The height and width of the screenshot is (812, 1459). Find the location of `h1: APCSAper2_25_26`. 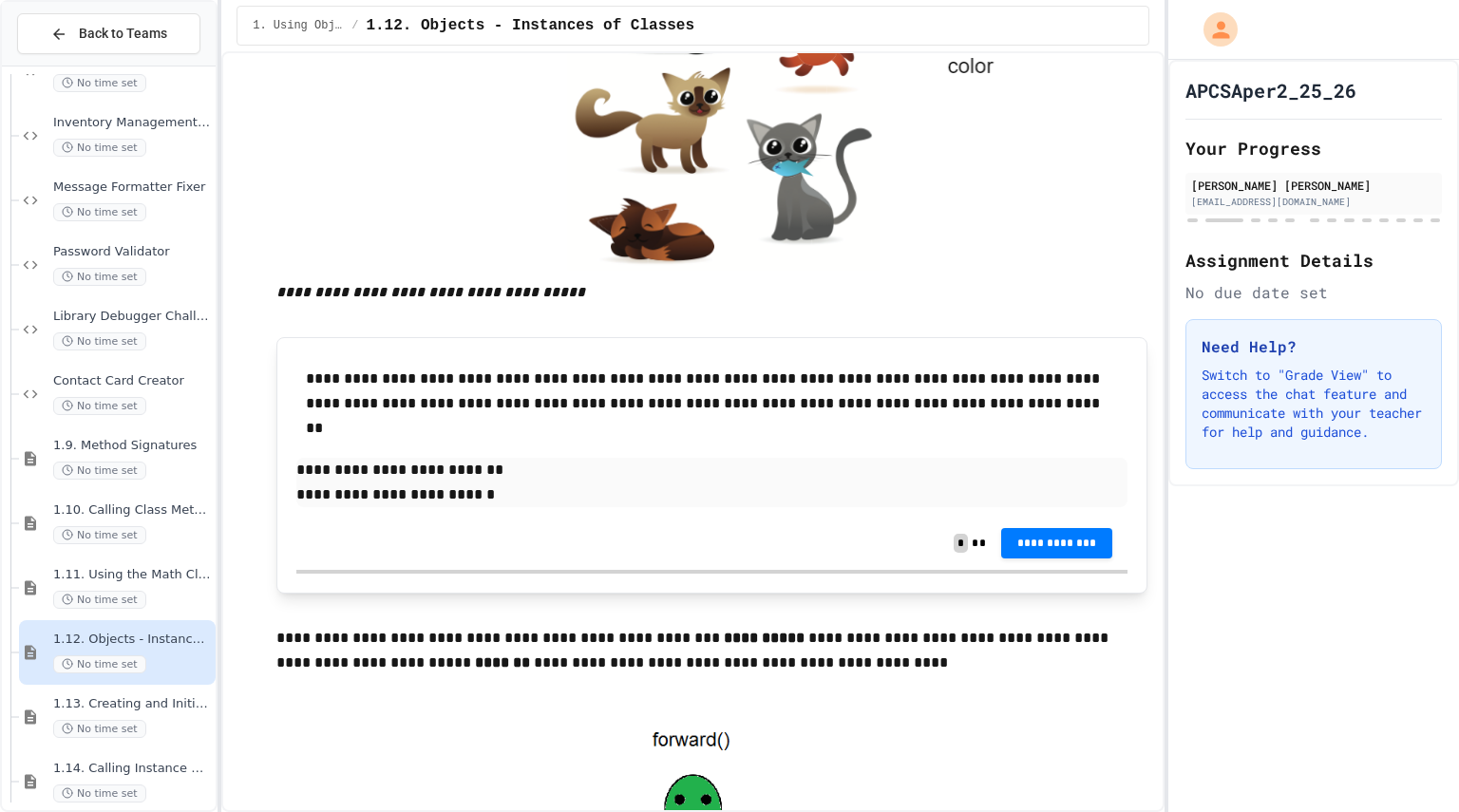

h1: APCSAper2_25_26 is located at coordinates (1271, 90).